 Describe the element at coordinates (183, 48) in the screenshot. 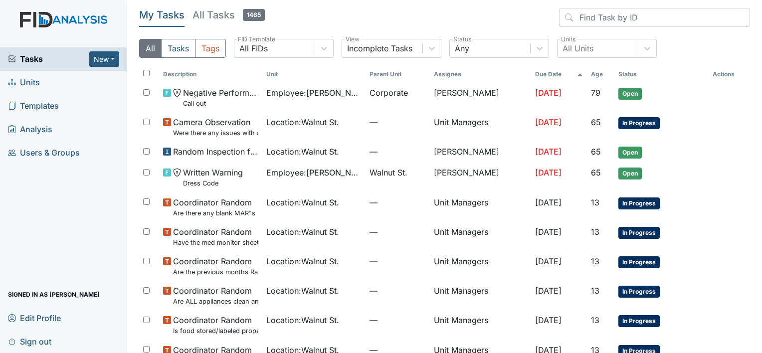

I see `div: Type filter` at that location.